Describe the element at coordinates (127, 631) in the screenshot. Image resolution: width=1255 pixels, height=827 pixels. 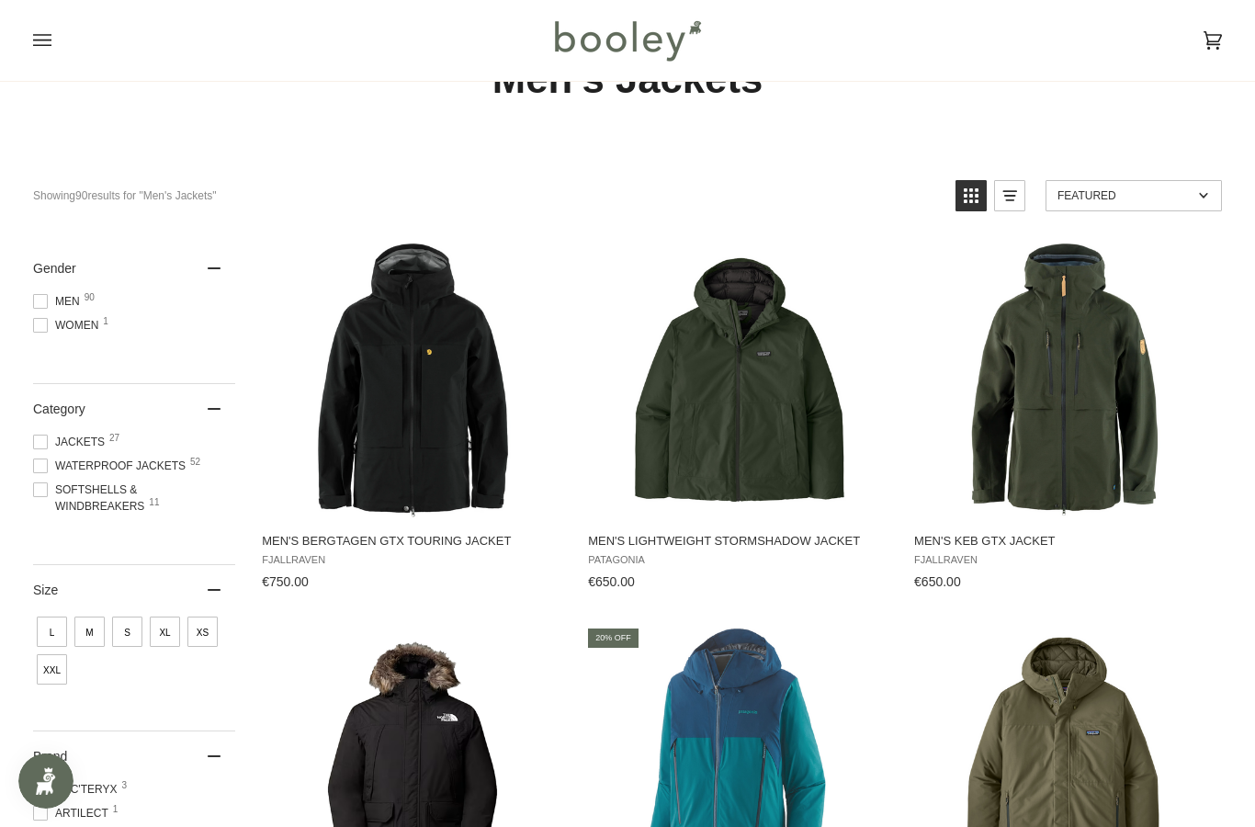
I see `span: Size: S` at that location.